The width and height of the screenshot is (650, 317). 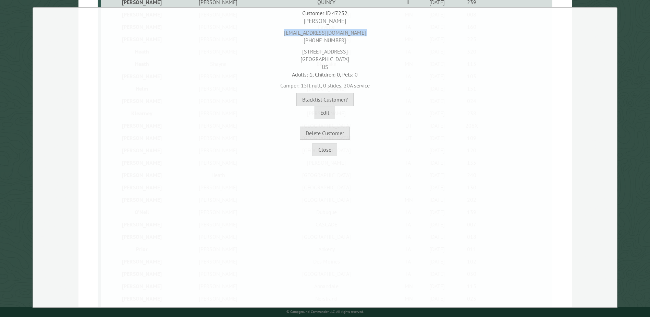 I want to click on small: © Campground Commander LLC. All rights reserved., so click(x=325, y=311).